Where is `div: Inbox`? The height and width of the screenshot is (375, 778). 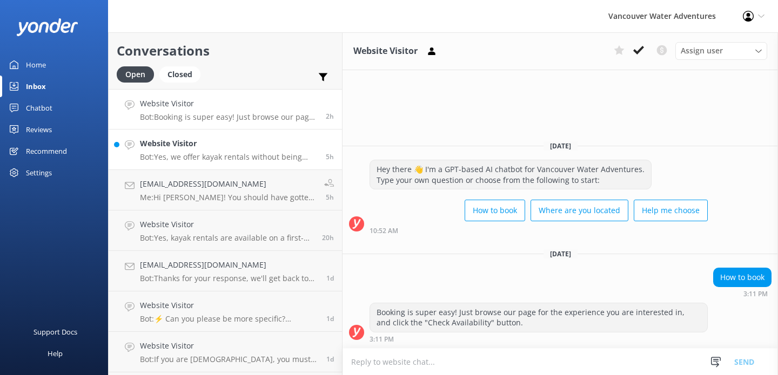 div: Inbox is located at coordinates (36, 86).